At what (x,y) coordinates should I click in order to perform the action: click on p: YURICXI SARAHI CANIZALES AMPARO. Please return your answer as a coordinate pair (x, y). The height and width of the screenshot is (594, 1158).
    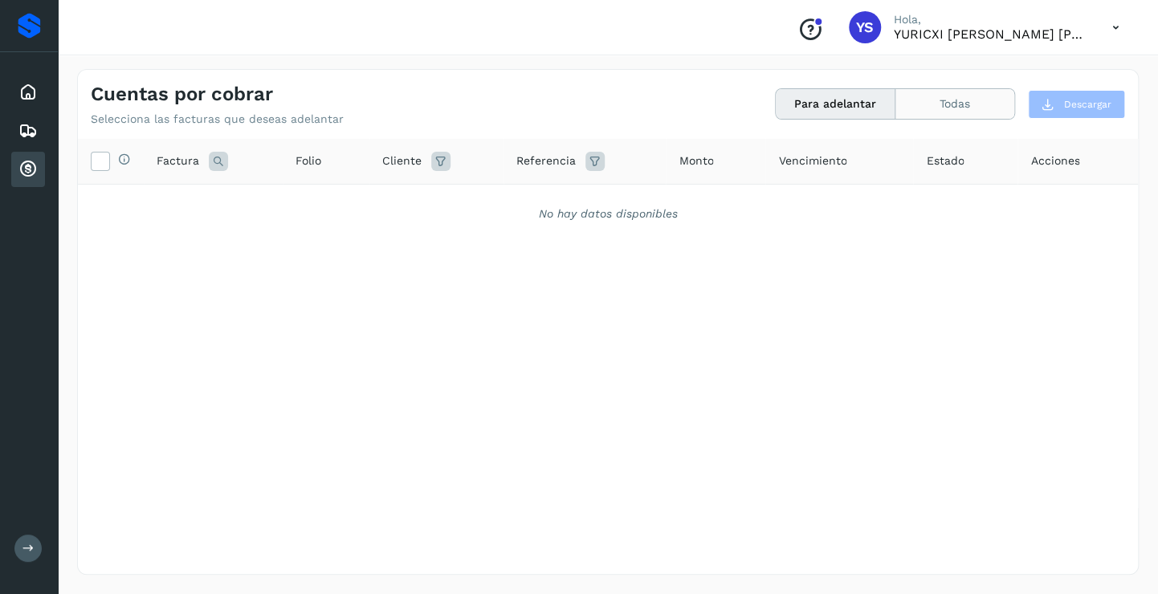
    Looking at the image, I should click on (990, 34).